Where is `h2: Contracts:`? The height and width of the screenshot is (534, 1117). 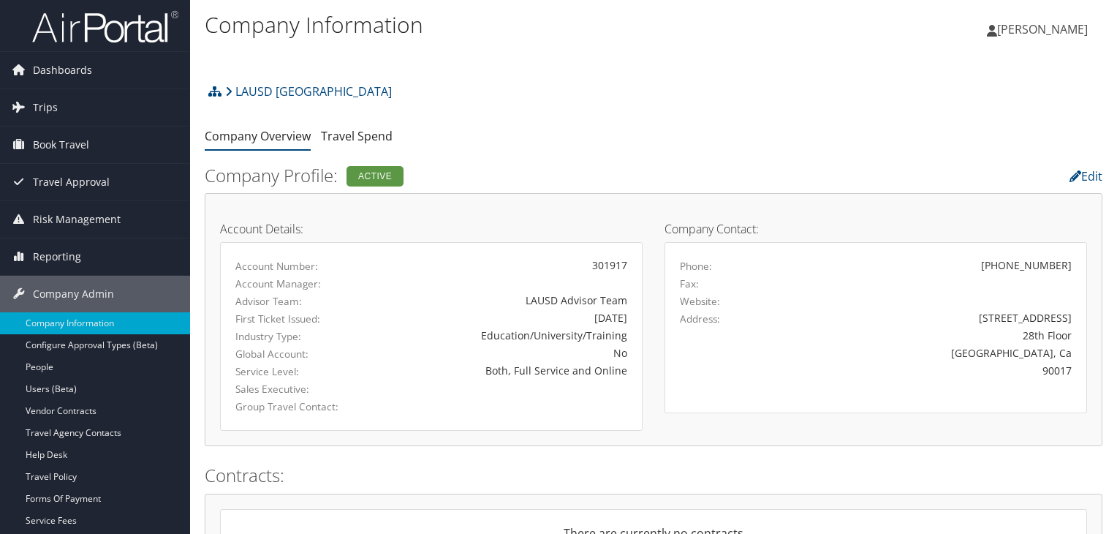 h2: Contracts: is located at coordinates (654, 475).